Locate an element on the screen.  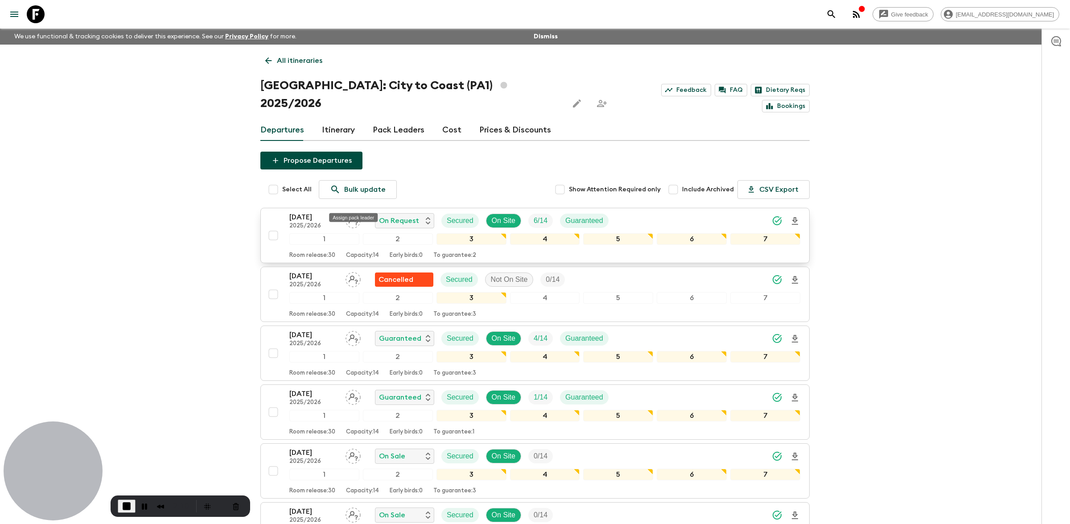
button: search adventures is located at coordinates (832, 14).